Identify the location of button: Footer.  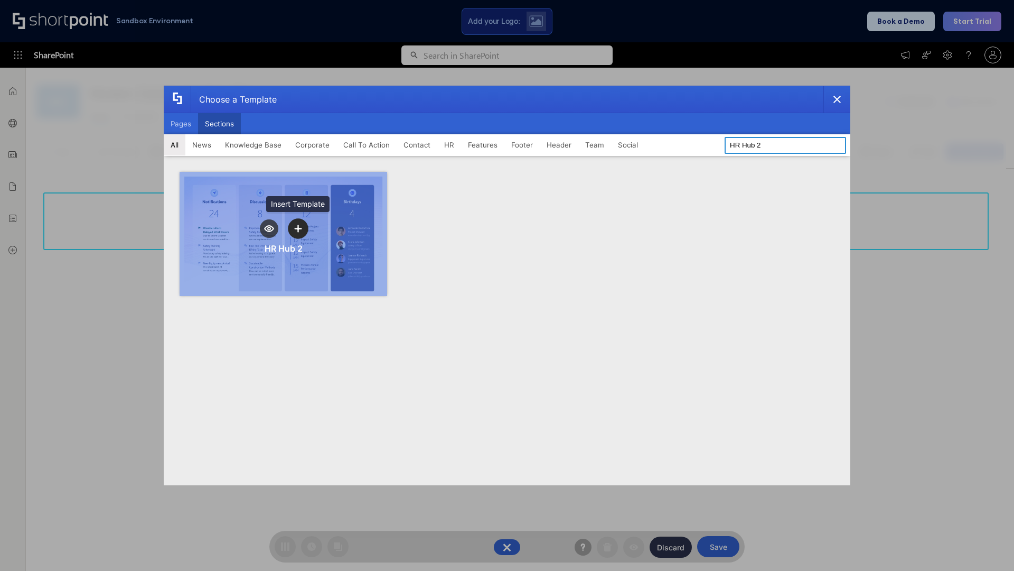
(522, 145).